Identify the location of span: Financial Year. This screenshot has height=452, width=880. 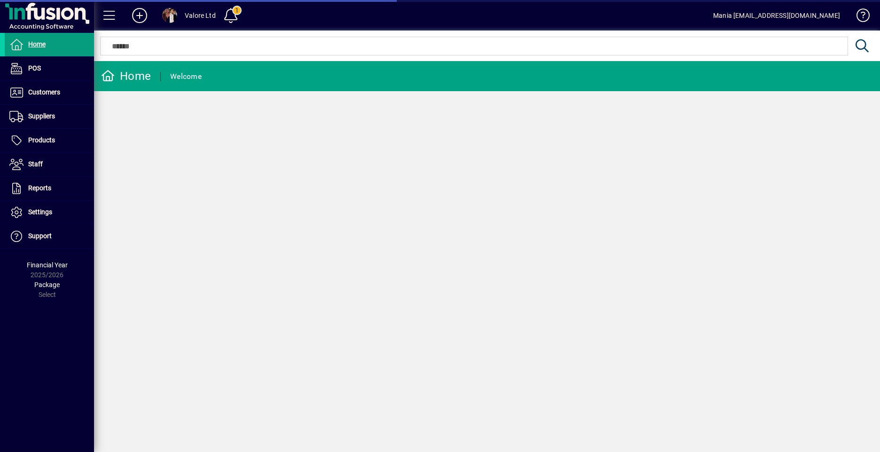
(47, 265).